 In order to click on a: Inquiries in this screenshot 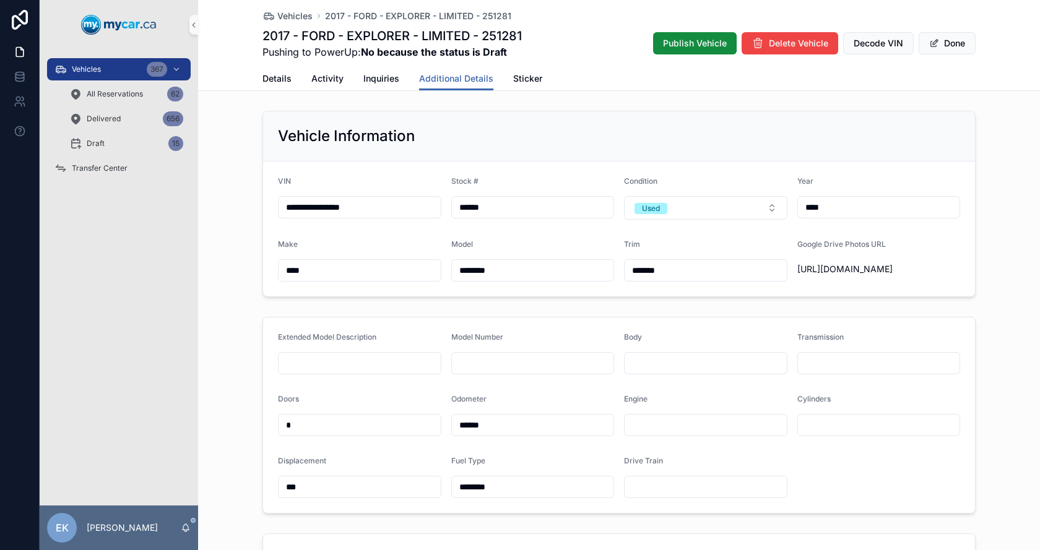, I will do `click(381, 80)`.